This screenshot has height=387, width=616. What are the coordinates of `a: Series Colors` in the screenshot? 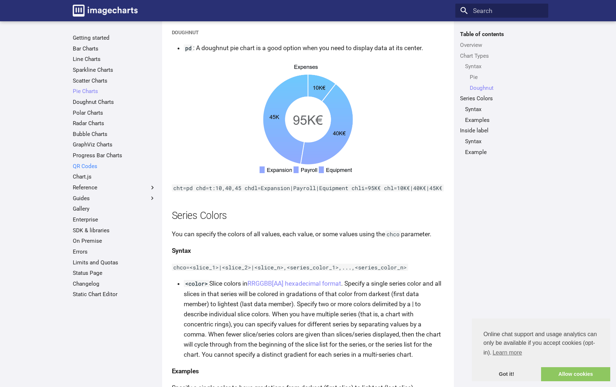 It's located at (501, 98).